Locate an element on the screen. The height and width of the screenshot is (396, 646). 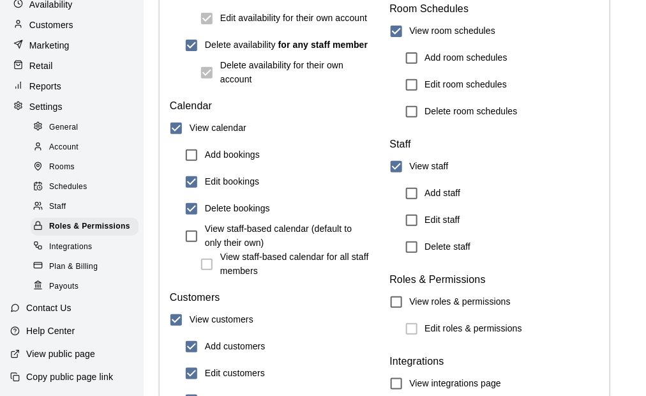
a: Retail is located at coordinates (71, 66).